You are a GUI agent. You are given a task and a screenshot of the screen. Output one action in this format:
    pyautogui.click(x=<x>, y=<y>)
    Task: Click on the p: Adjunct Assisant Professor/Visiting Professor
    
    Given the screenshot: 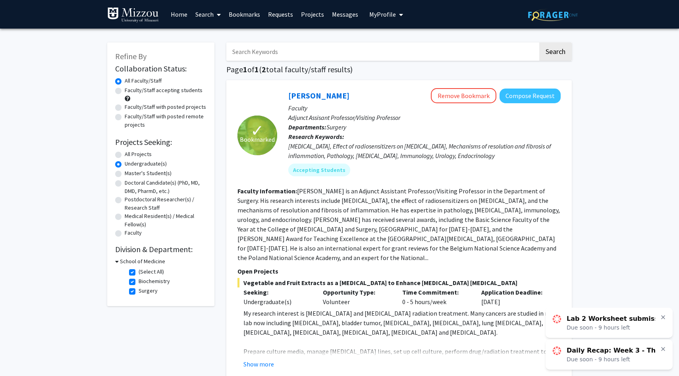 What is the action you would take?
    pyautogui.click(x=425, y=118)
    